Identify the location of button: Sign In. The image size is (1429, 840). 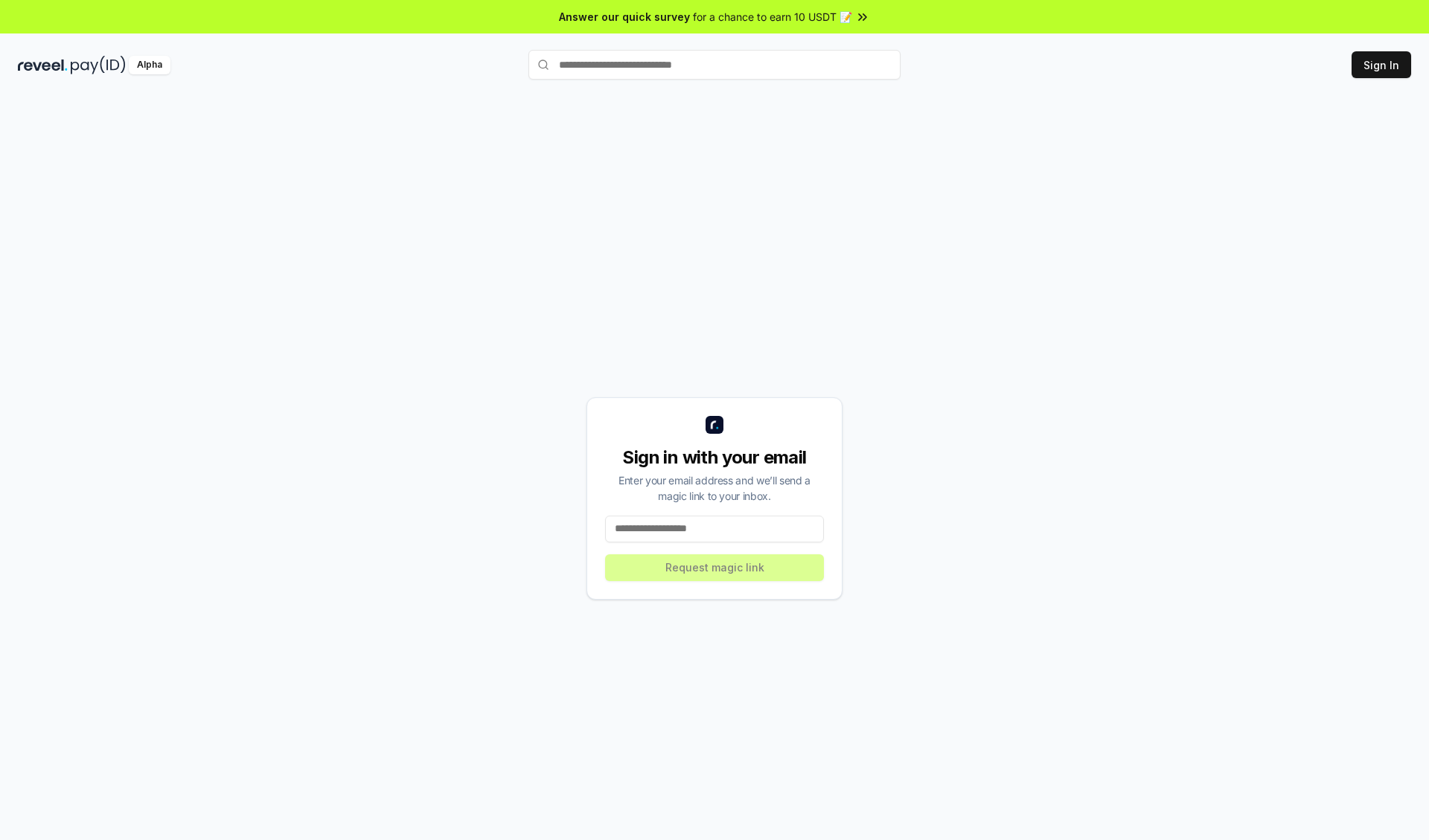
(1381, 65).